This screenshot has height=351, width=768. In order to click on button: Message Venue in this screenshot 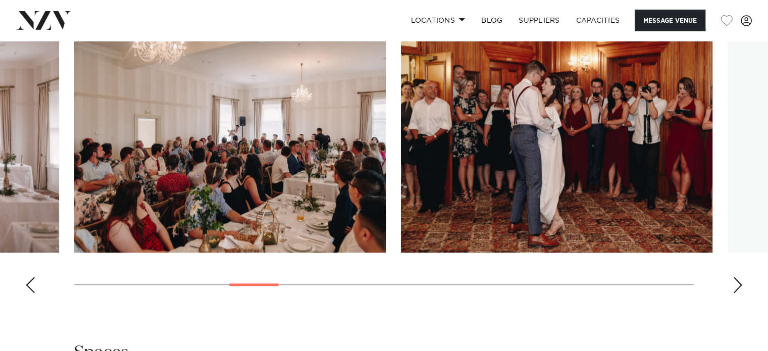, I will do `click(670, 20)`.